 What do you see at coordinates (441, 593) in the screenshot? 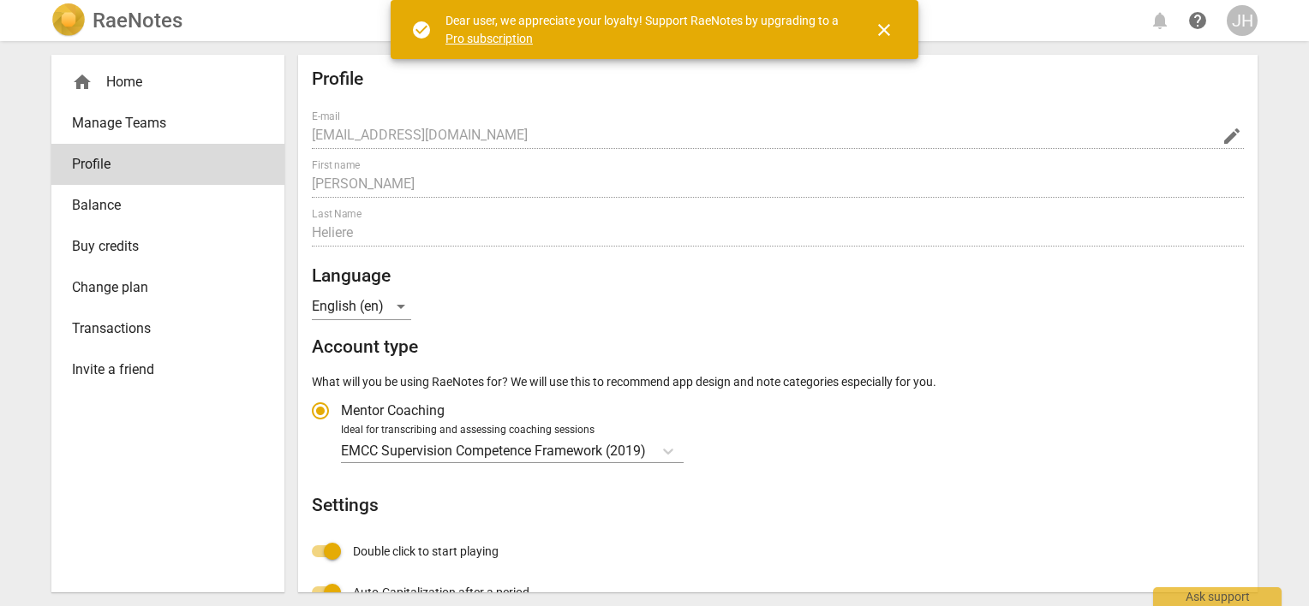
I see `span: Auto-Capitalization after a period` at bounding box center [441, 593].